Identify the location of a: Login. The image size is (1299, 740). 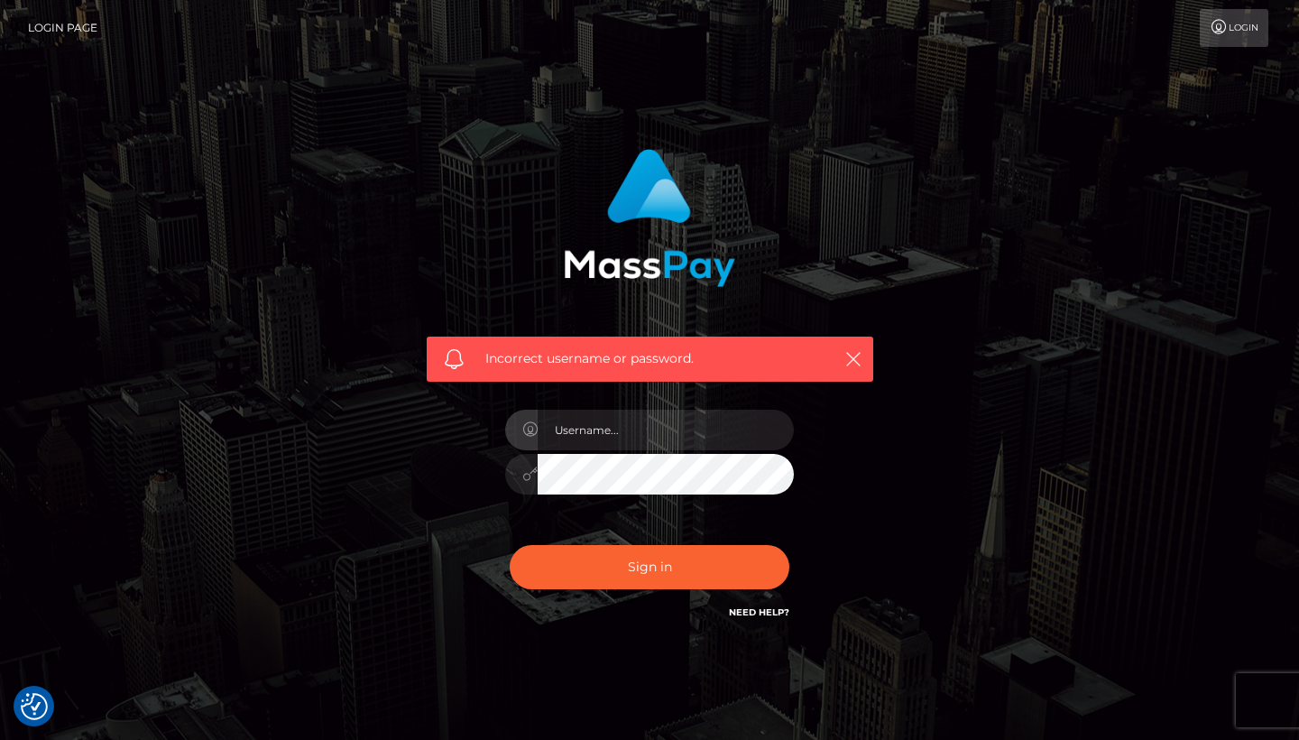
(1234, 28).